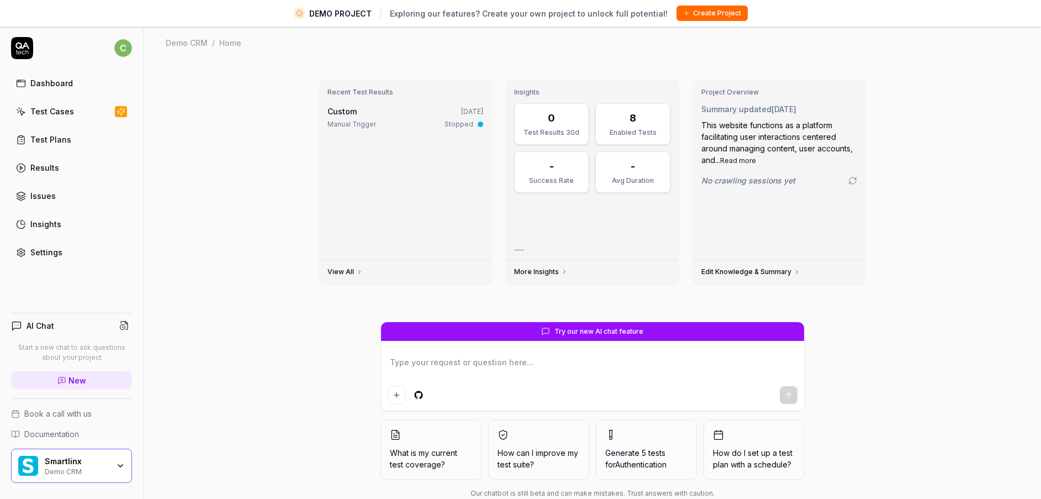 The width and height of the screenshot is (1041, 499). I want to click on span: Custom, so click(342, 111).